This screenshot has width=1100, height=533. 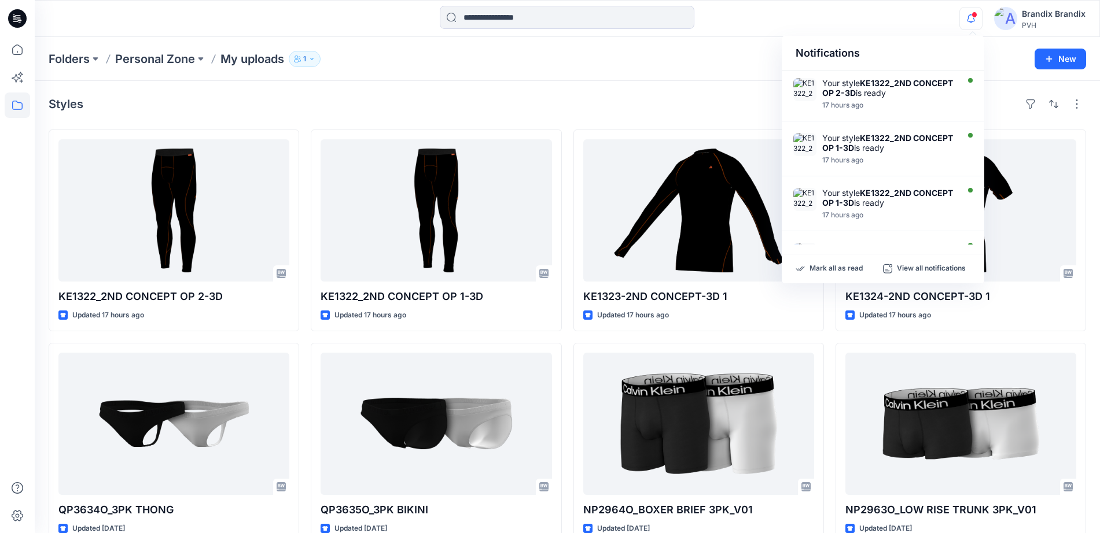 What do you see at coordinates (931, 269) in the screenshot?
I see `p: View all notifications` at bounding box center [931, 269].